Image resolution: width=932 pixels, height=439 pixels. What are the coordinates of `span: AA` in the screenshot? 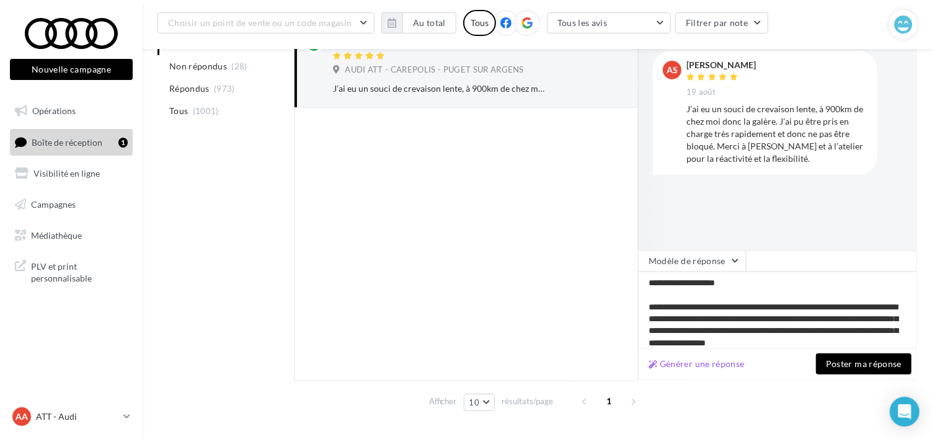 It's located at (22, 417).